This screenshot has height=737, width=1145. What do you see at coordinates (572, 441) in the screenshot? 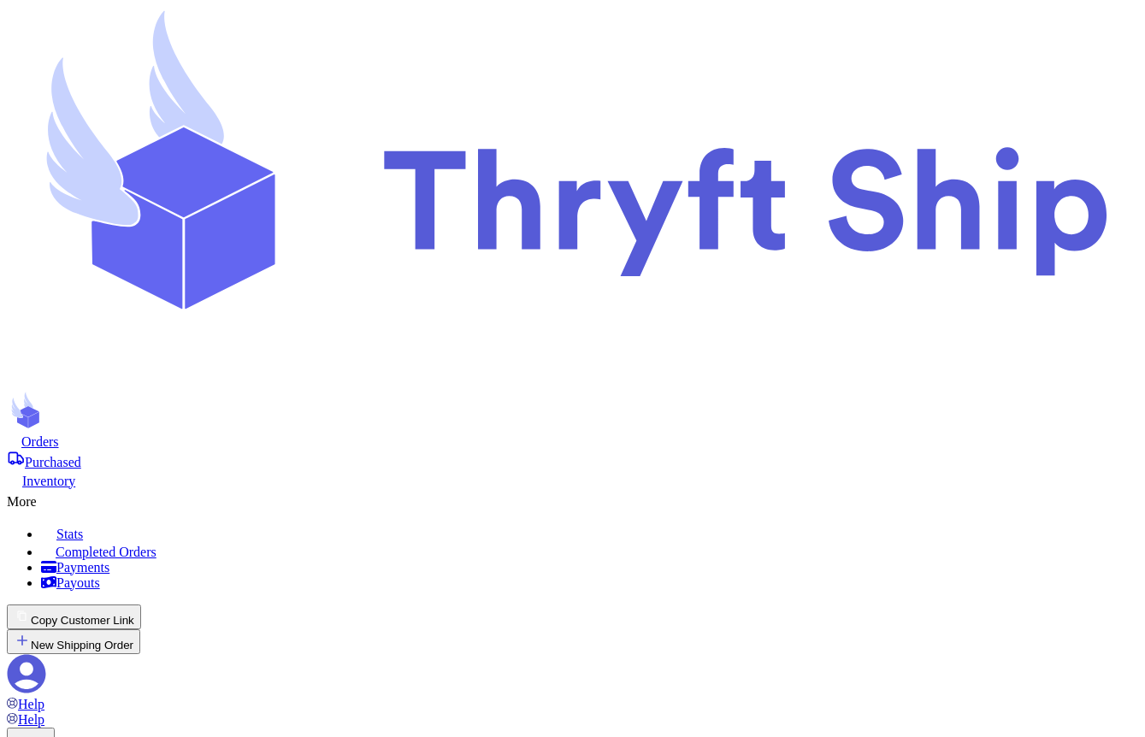
I see `a: Orders` at bounding box center [572, 441].